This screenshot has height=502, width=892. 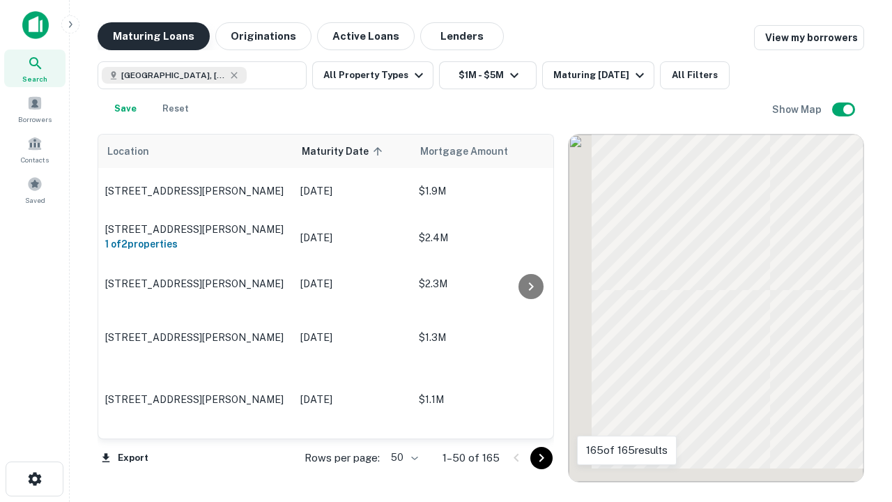 I want to click on div: Borrowers, so click(x=35, y=109).